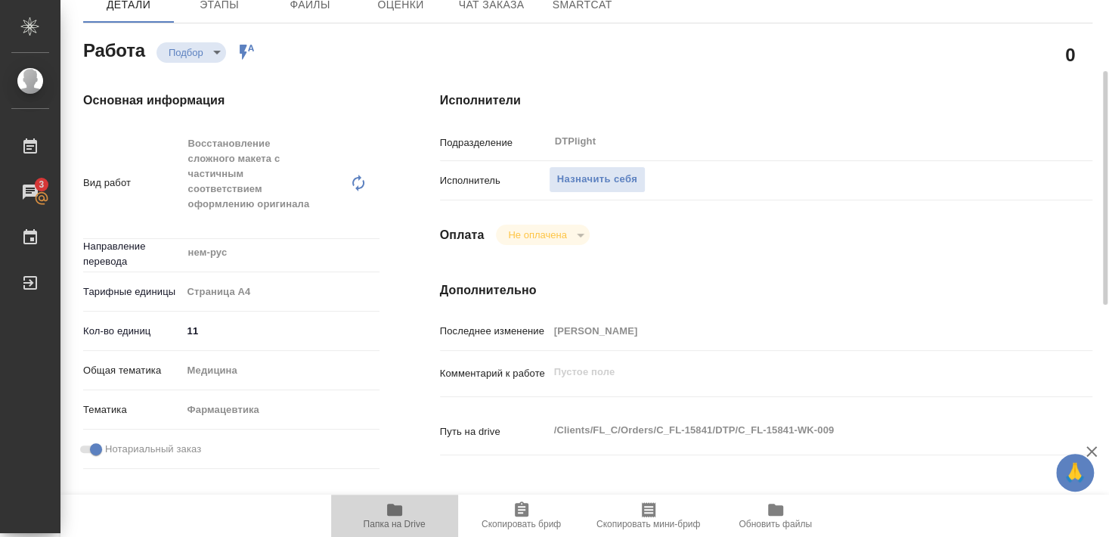  What do you see at coordinates (597, 179) in the screenshot?
I see `button: Назначить себя` at bounding box center [597, 179].